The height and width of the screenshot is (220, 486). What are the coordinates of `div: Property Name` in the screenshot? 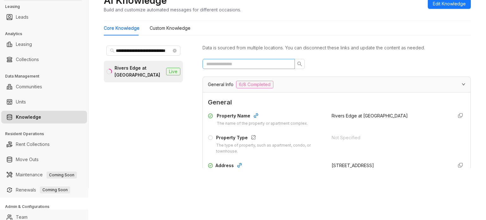 It's located at (262, 117).